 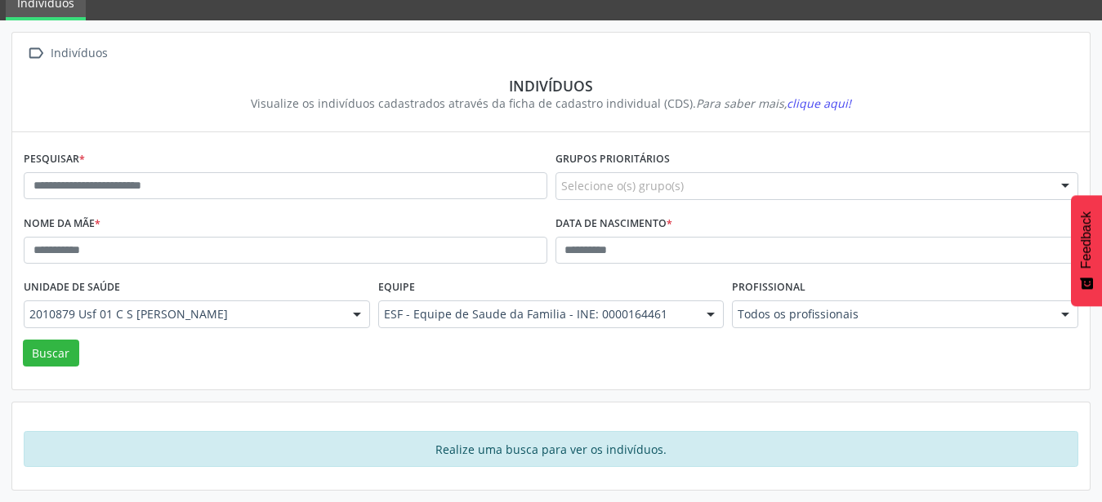 I want to click on span: clique aqui!, so click(x=819, y=103).